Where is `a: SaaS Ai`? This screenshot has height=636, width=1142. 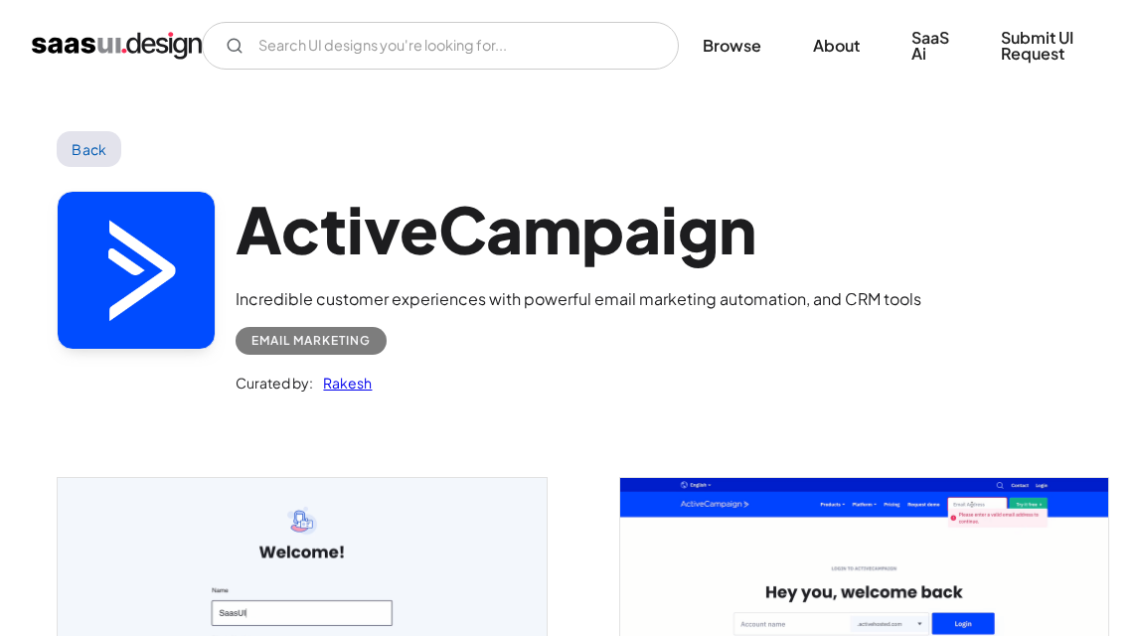 a: SaaS Ai is located at coordinates (930, 46).